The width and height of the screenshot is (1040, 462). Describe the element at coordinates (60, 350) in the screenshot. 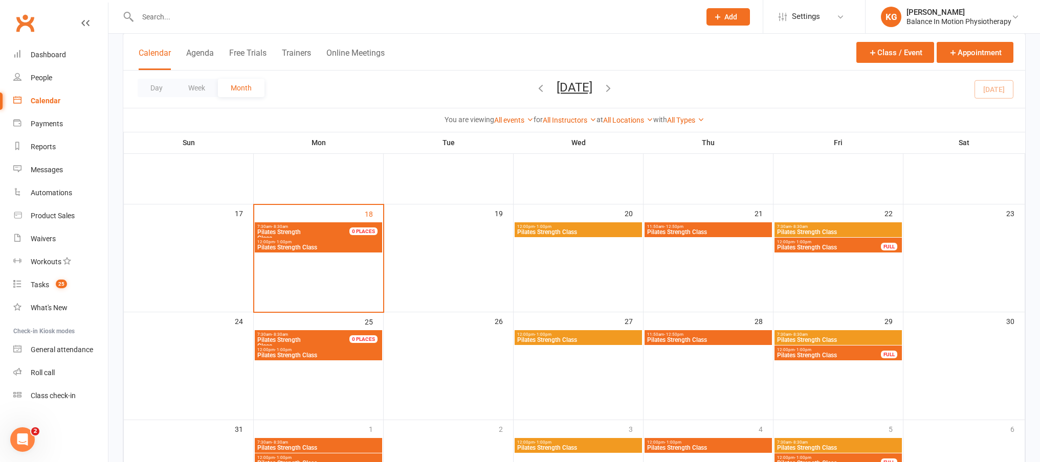

I see `a: General attendance kiosk mode` at that location.